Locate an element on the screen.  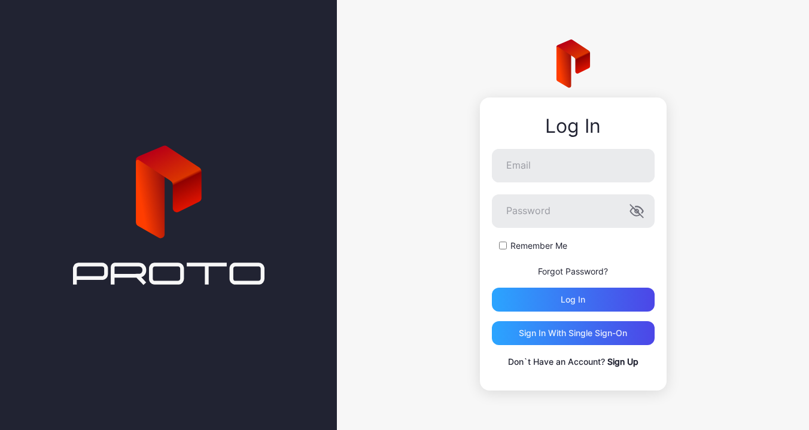
a: Sign Up is located at coordinates (623, 362).